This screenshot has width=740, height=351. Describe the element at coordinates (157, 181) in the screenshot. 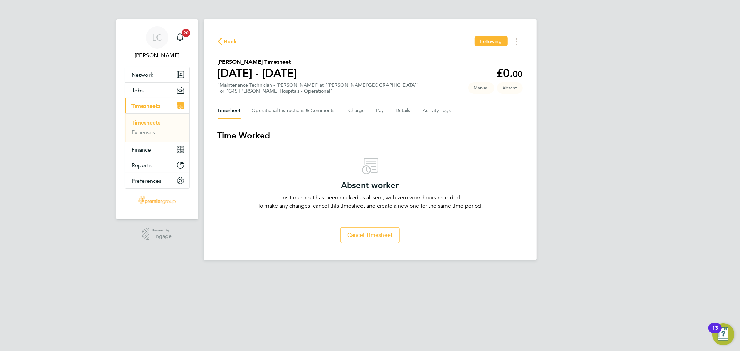

I see `button: Preferences` at that location.